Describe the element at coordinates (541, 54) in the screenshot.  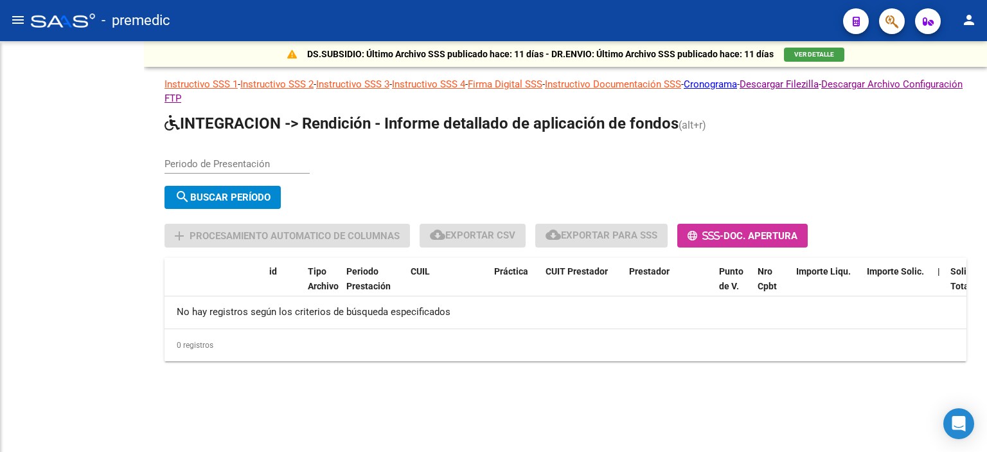
I see `p: DS.SUBSIDIO: Último Archivo SSS publicado hace: 11 días - DR.ENVIO: Último Archivo SSS publicado ...` at that location.